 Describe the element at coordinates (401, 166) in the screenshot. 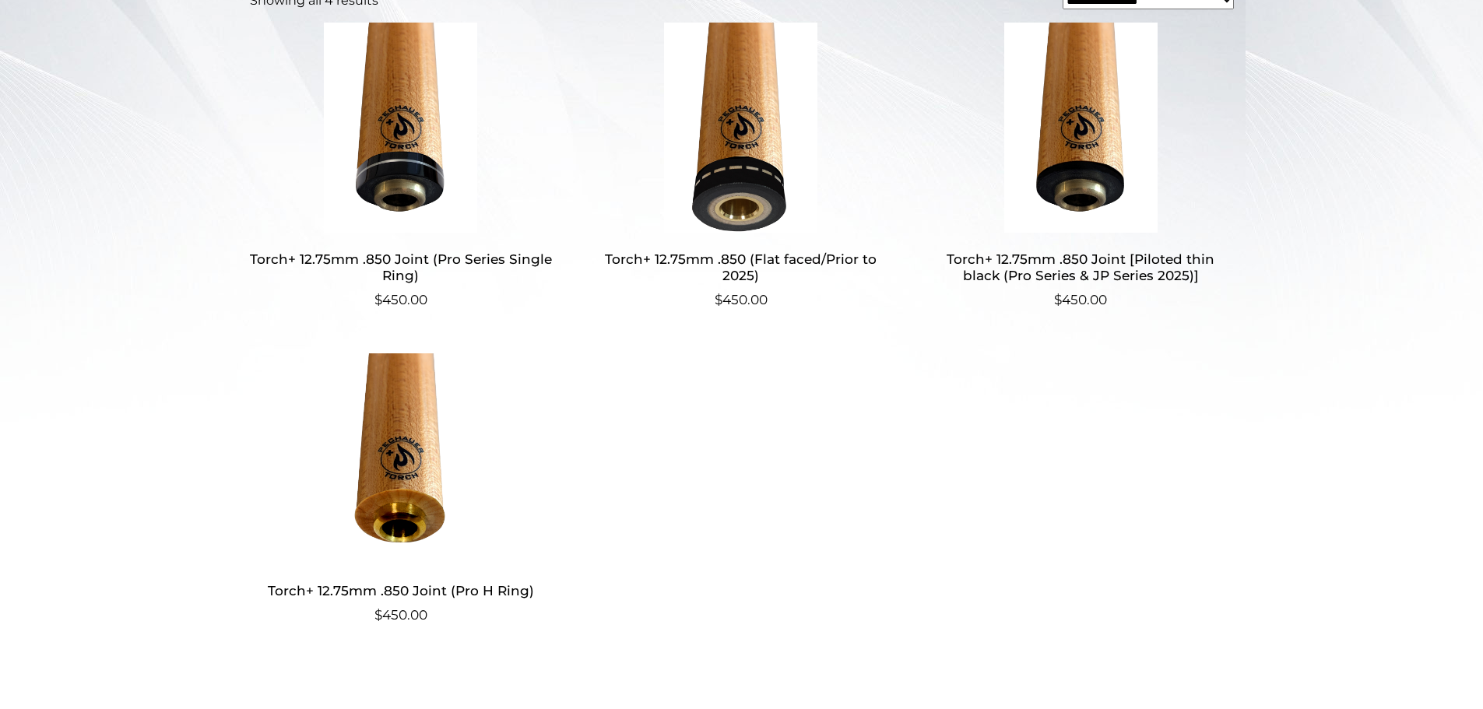

I see `a: Torch+ 12.75mm .850 Joint (Pro Series Single Ring) $450.00` at that location.